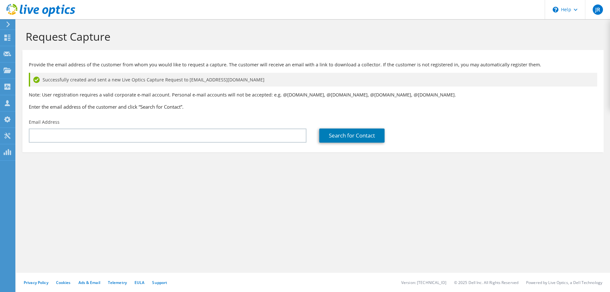  Describe the element at coordinates (556, 10) in the screenshot. I see `svg: \n` at that location.